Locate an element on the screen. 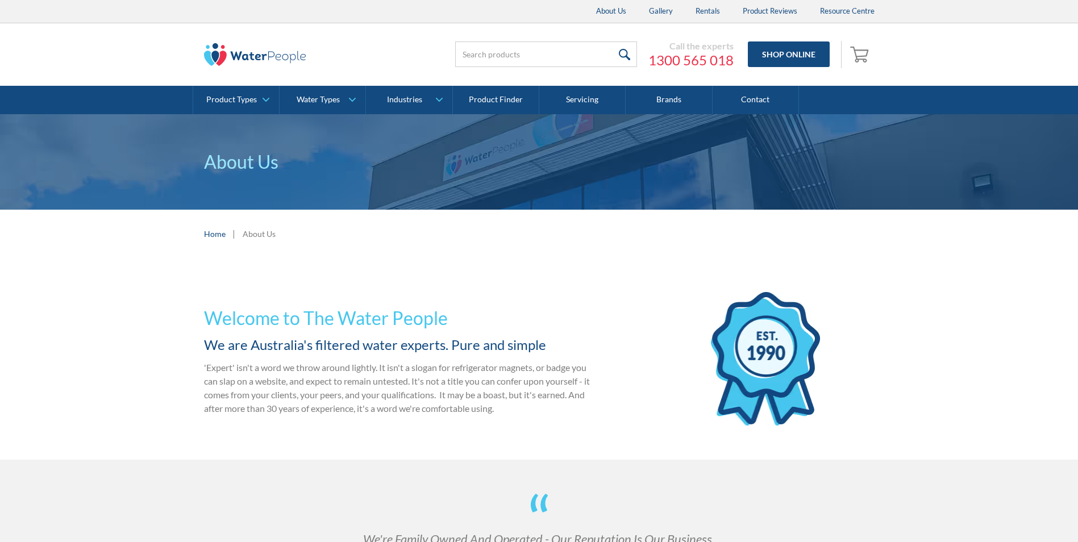 Image resolution: width=1078 pixels, height=542 pixels. a: Servicing is located at coordinates (583, 100).